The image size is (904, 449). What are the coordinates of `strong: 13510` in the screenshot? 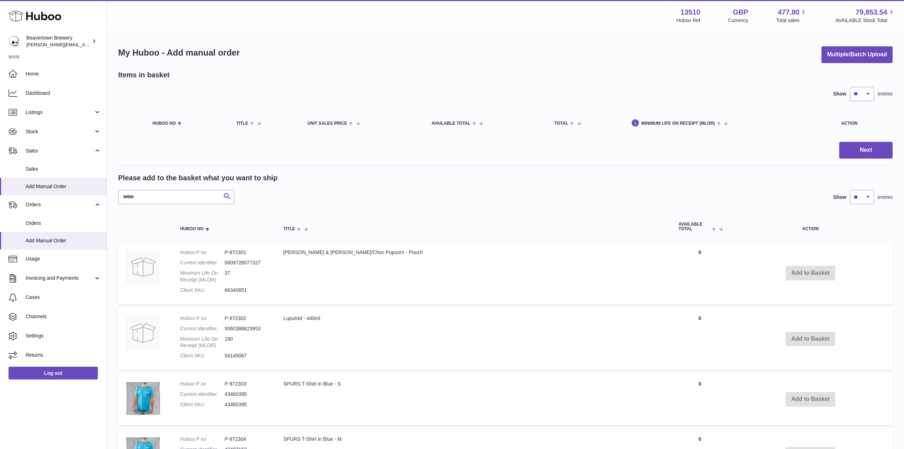 It's located at (691, 12).